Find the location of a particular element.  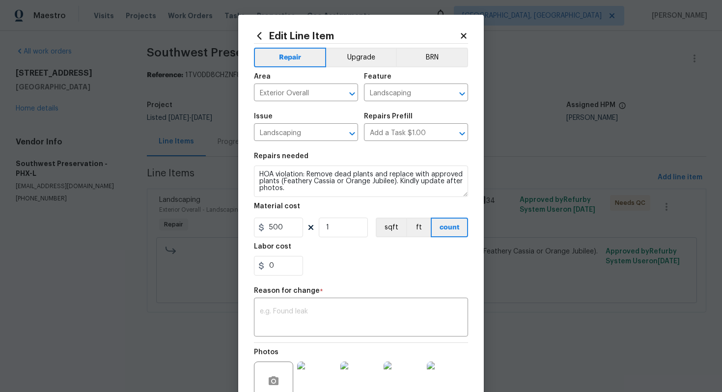

h5: Area is located at coordinates (262, 77).